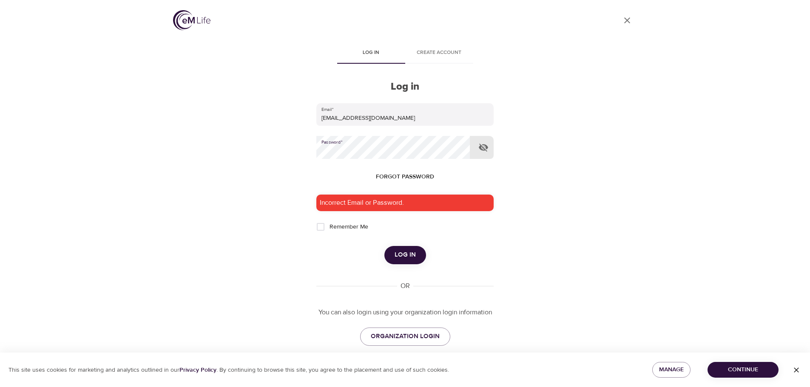  I want to click on button: Continue, so click(743, 370).